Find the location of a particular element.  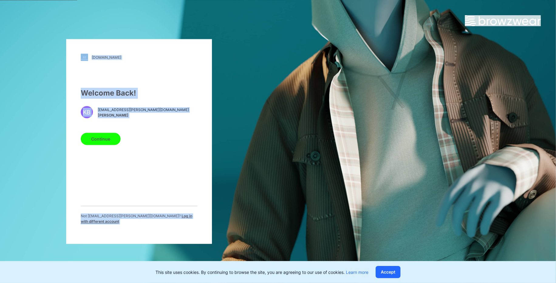

button: Continue is located at coordinates (101, 139).